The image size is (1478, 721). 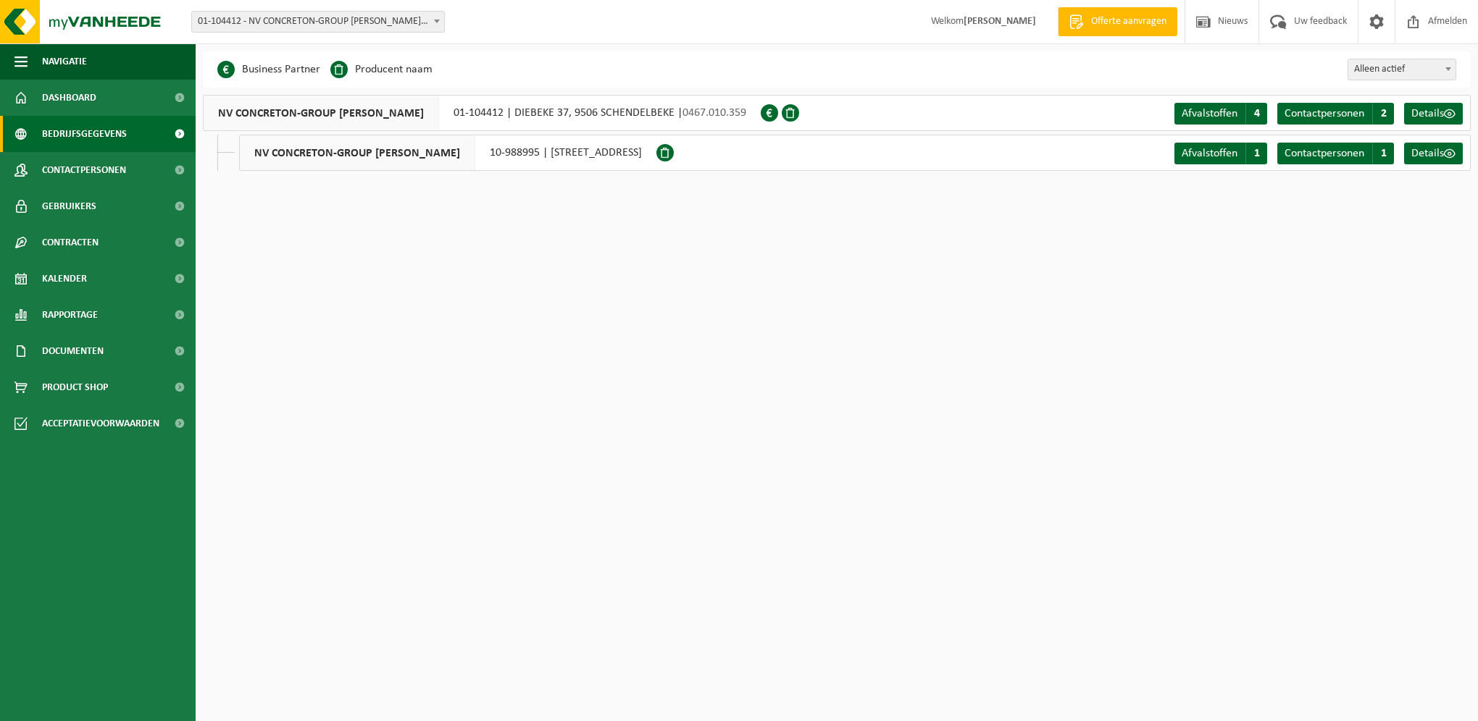 What do you see at coordinates (101, 424) in the screenshot?
I see `span: Acceptatievoorwaarden` at bounding box center [101, 424].